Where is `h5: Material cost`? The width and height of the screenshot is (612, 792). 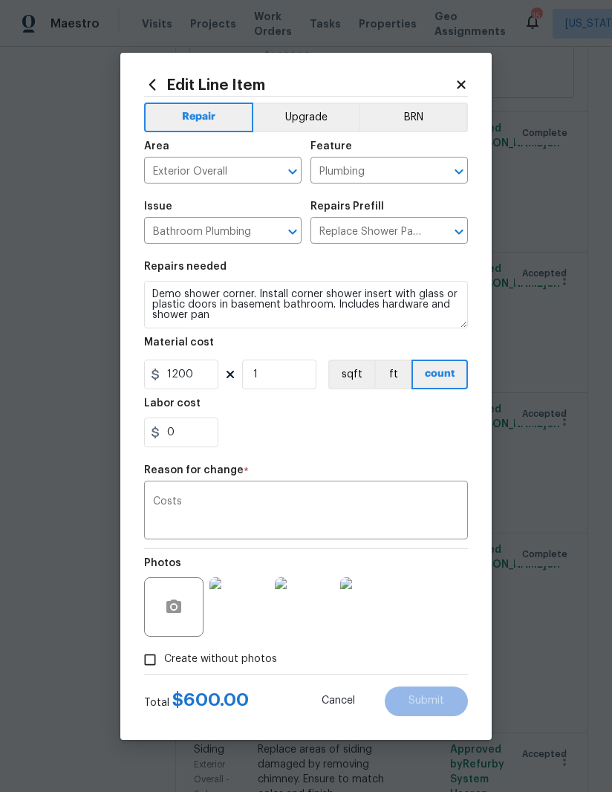 h5: Material cost is located at coordinates (179, 343).